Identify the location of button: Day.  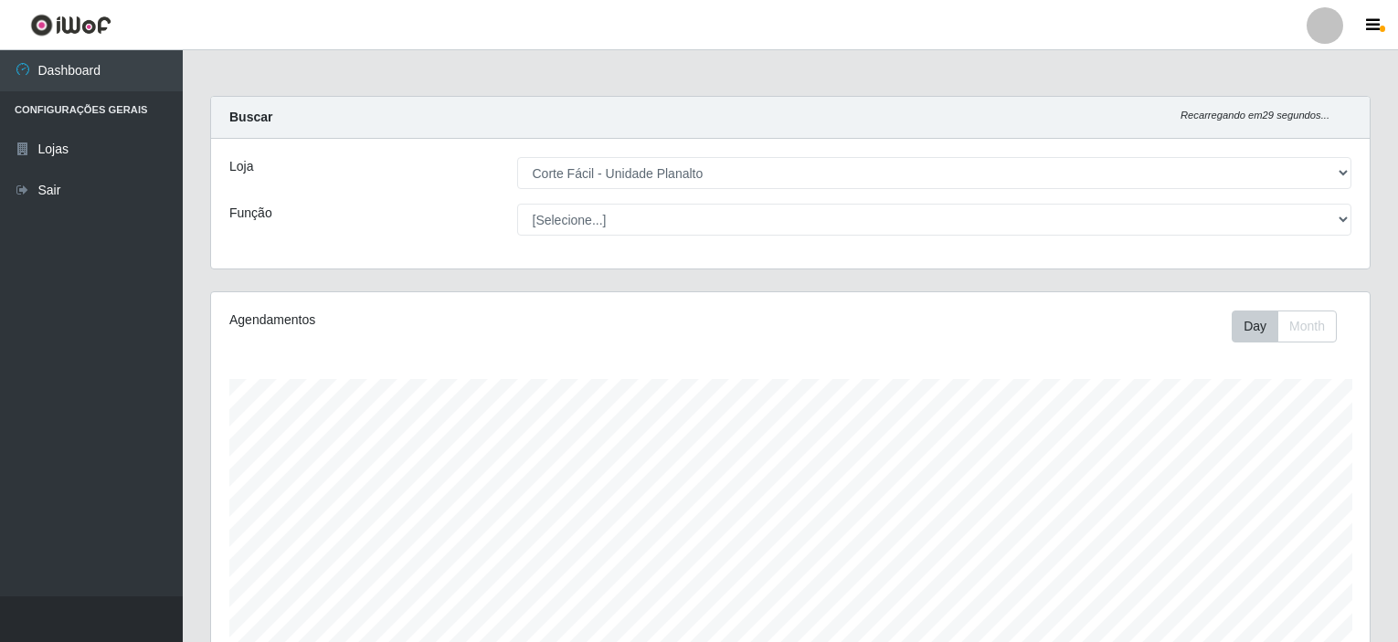
(1255, 326).